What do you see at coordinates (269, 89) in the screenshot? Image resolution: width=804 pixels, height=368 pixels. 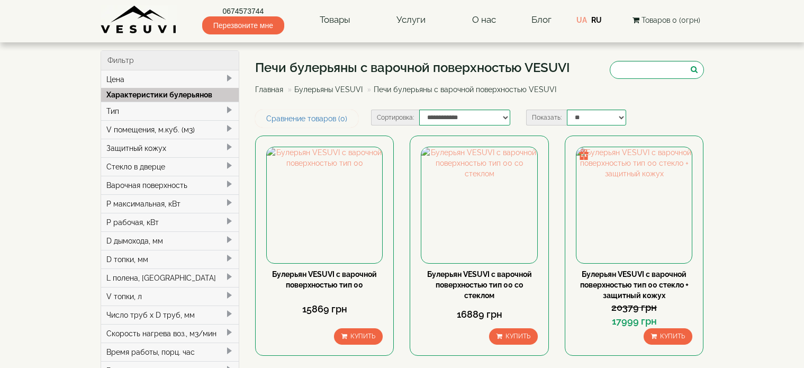 I see `a: Главная` at bounding box center [269, 89].